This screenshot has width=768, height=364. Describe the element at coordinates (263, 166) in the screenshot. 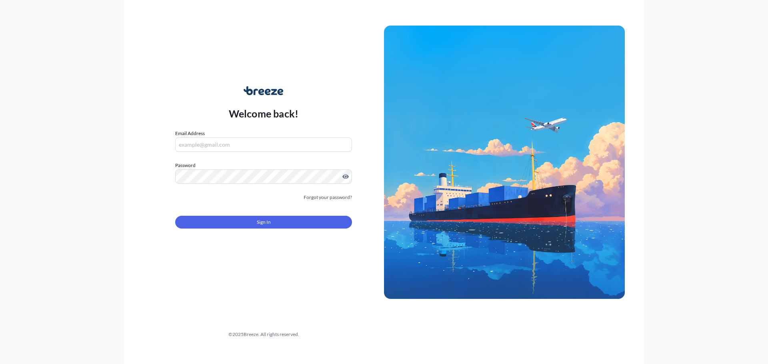

I see `label: Password` at that location.